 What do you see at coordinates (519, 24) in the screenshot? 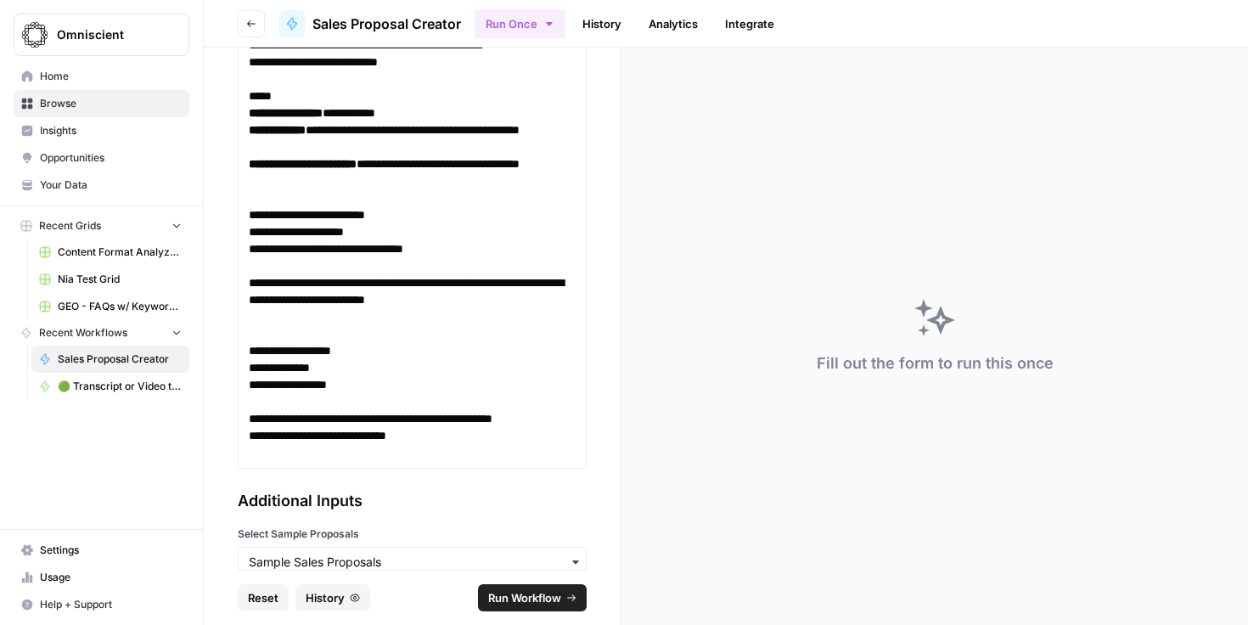
I see `button: Run Once` at bounding box center [519, 24].